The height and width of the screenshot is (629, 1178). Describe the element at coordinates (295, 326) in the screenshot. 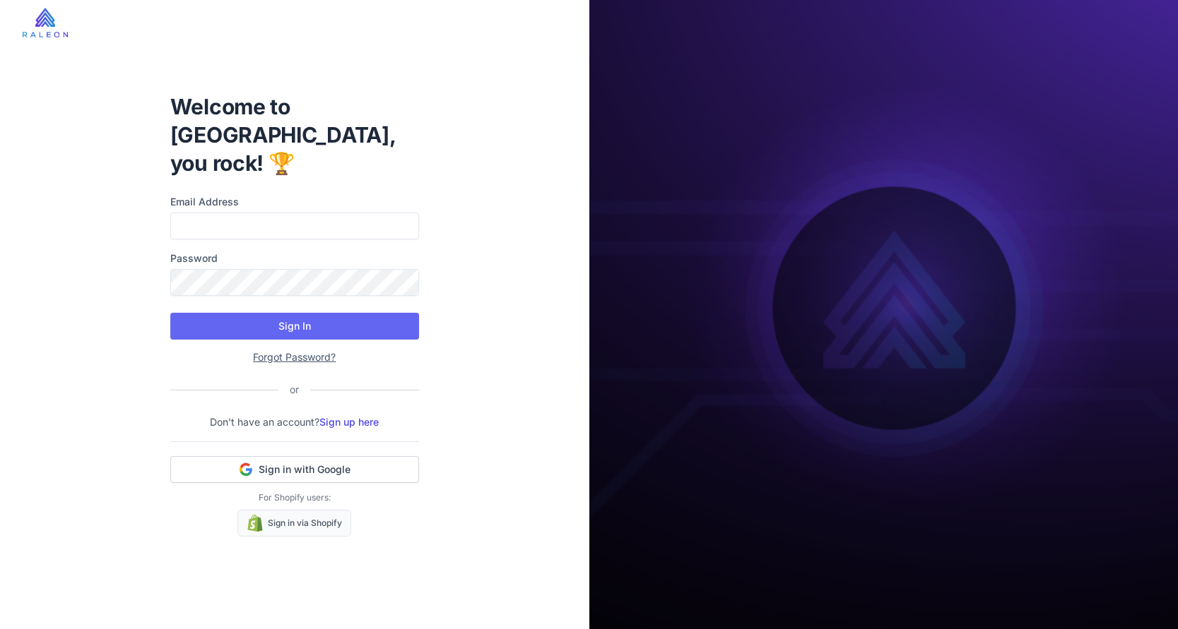

I see `button: Sign In` at that location.